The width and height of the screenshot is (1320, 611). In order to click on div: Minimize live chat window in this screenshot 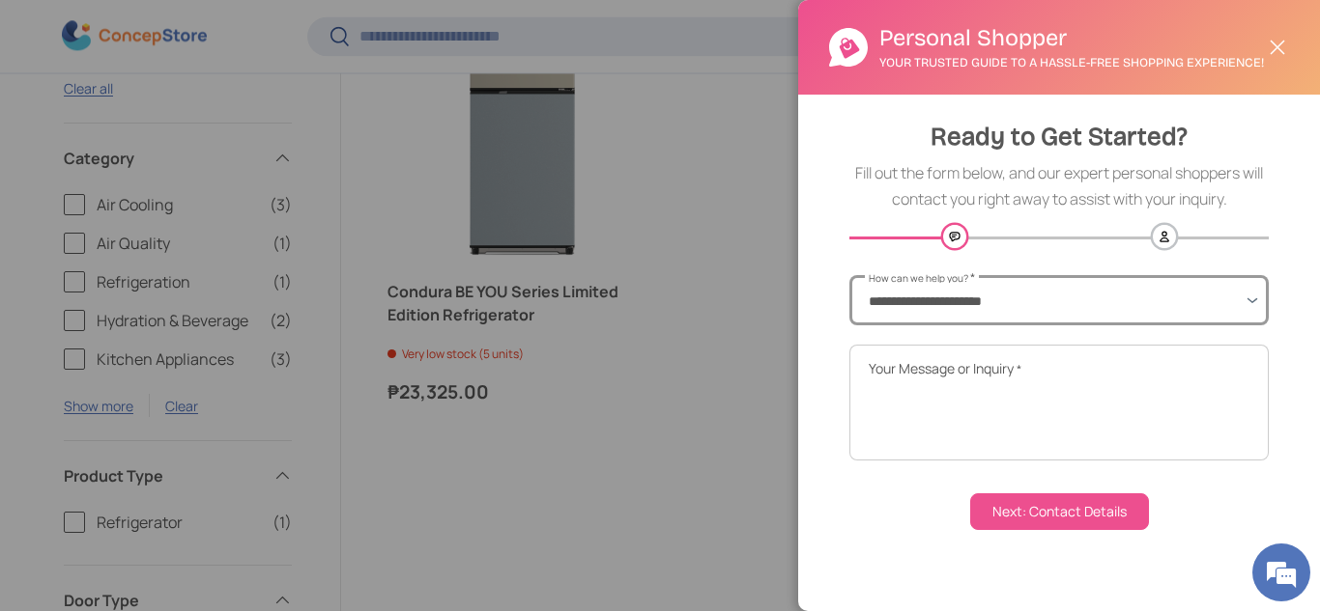, I will do `click(340, 33)`.